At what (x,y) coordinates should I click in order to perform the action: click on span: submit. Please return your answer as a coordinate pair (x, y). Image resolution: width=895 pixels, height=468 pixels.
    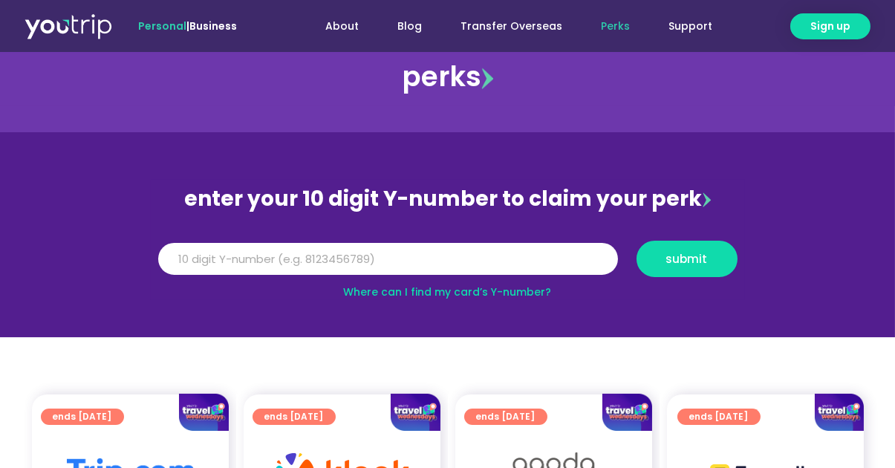
    Looking at the image, I should click on (687, 258).